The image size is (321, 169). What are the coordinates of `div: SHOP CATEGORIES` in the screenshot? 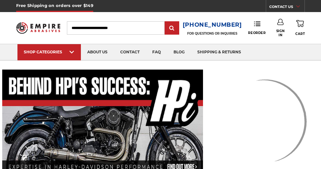 It's located at (49, 52).